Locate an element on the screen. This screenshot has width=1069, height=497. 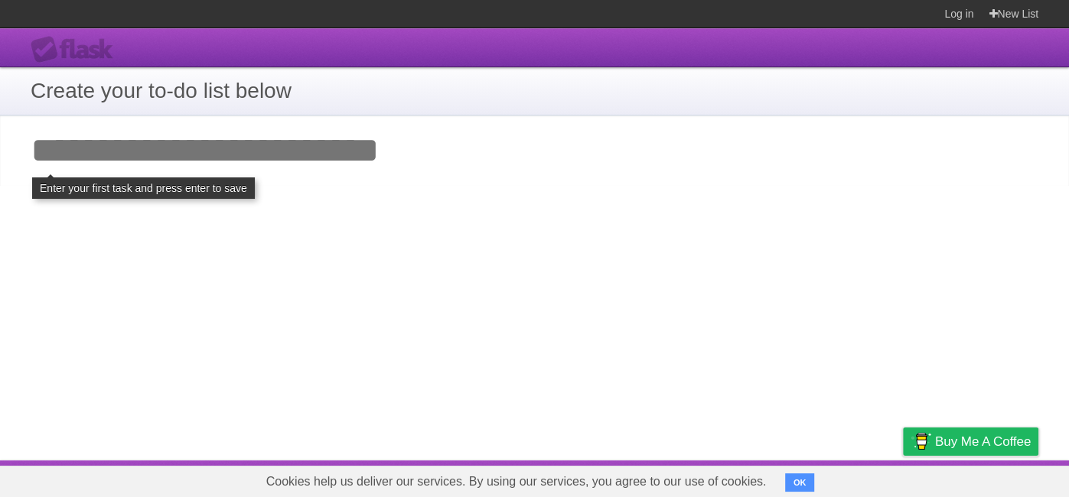
div: Flask is located at coordinates (77, 50).